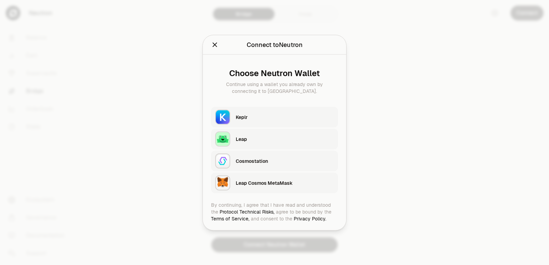 The height and width of the screenshot is (265, 549). I want to click on div: Connect to Neutron, so click(274, 45).